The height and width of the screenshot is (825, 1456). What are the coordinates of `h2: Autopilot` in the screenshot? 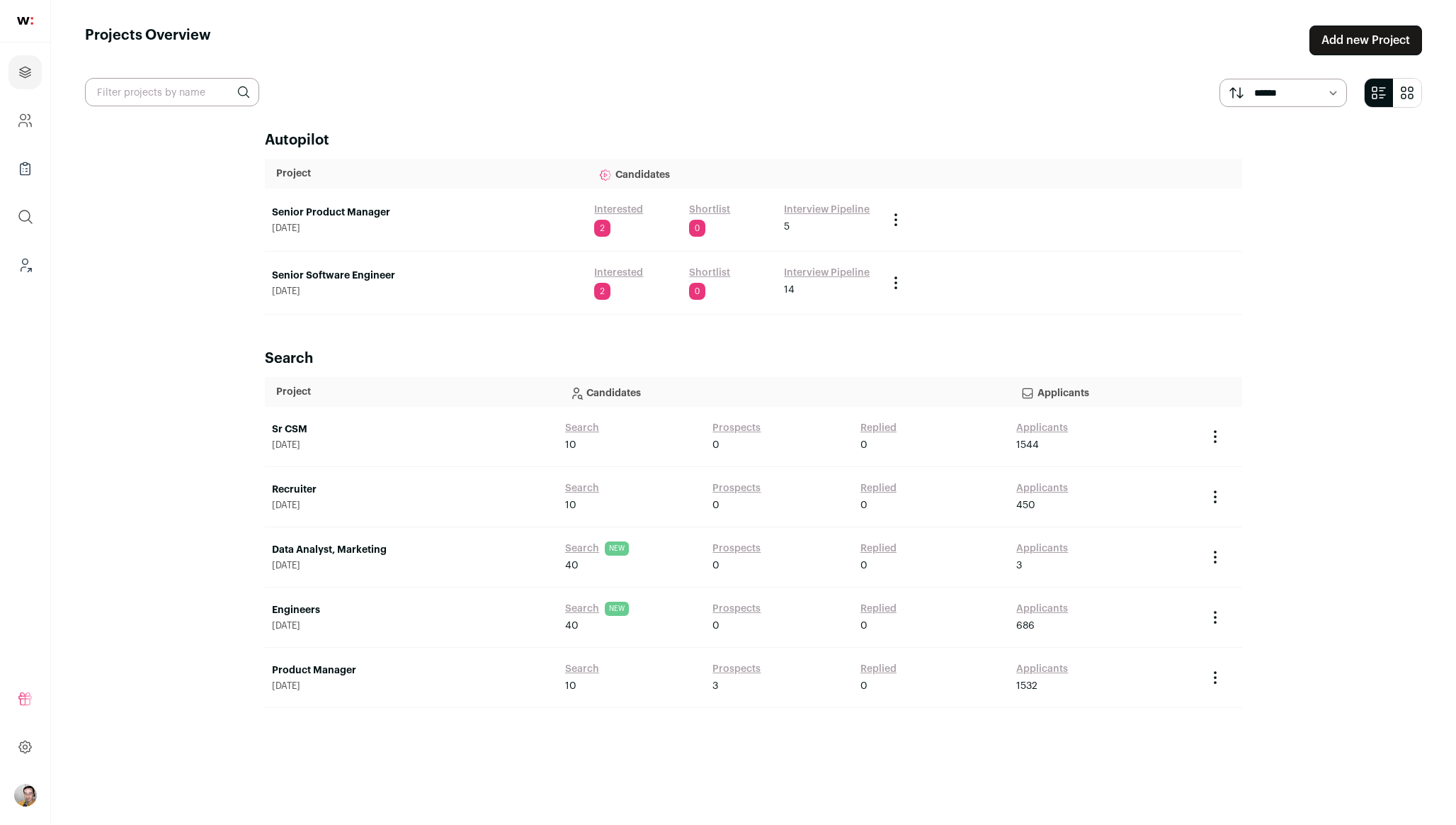 It's located at (753, 140).